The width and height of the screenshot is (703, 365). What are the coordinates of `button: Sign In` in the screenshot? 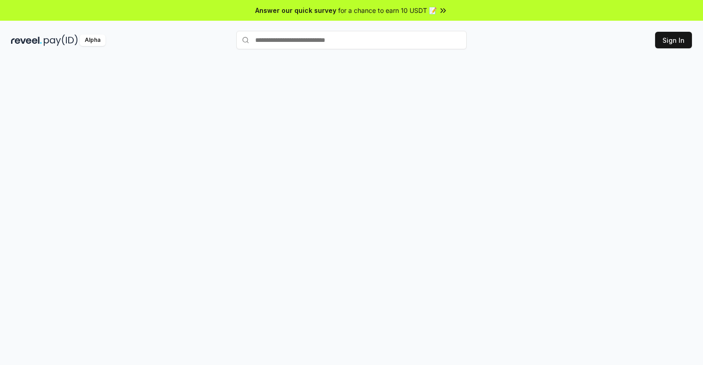 It's located at (673, 40).